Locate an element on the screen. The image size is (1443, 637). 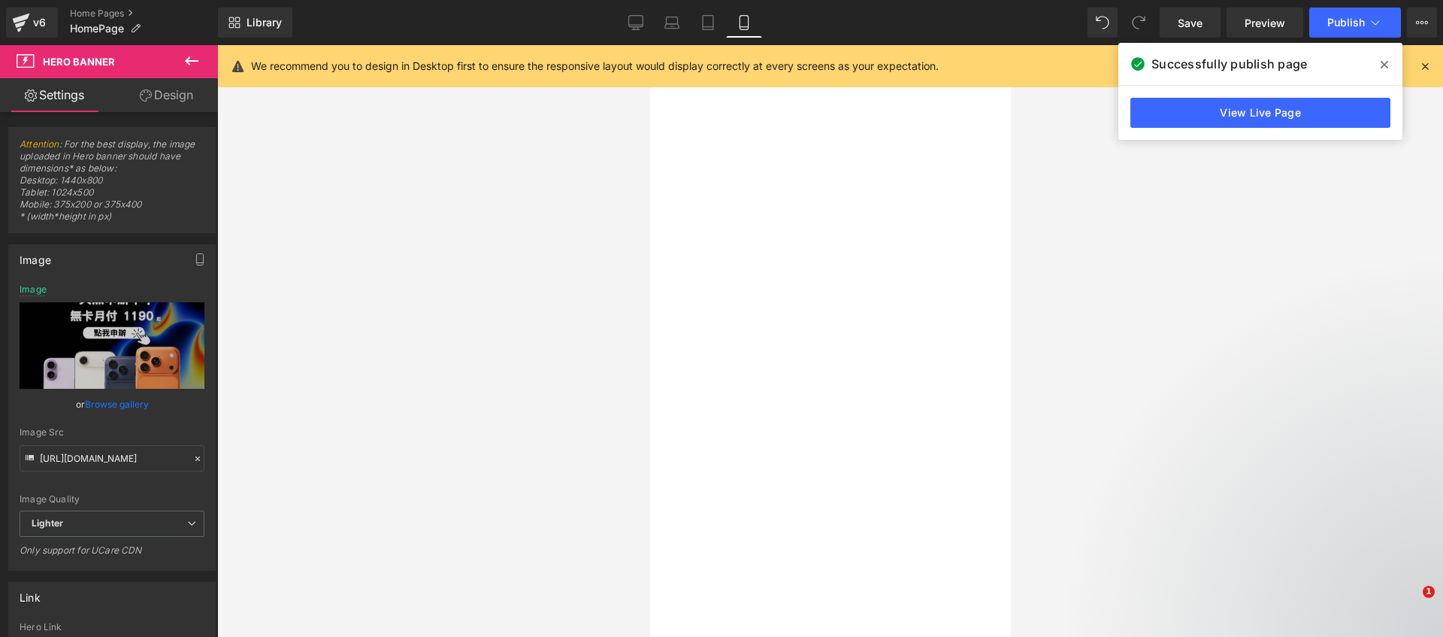
div: Only support for UCare CDN is located at coordinates (112, 555).